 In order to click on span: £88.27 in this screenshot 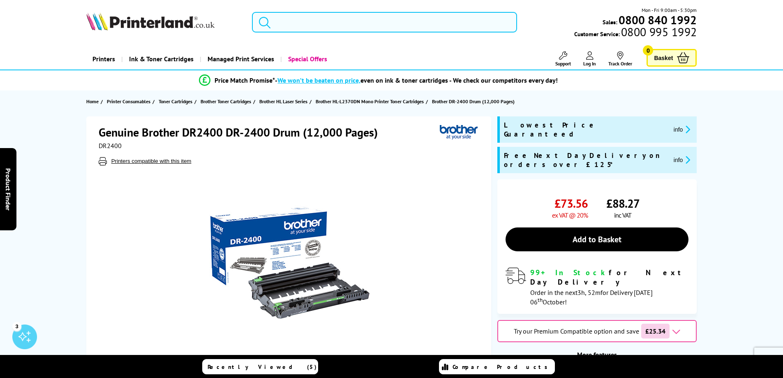, I will do `click(623, 203)`.